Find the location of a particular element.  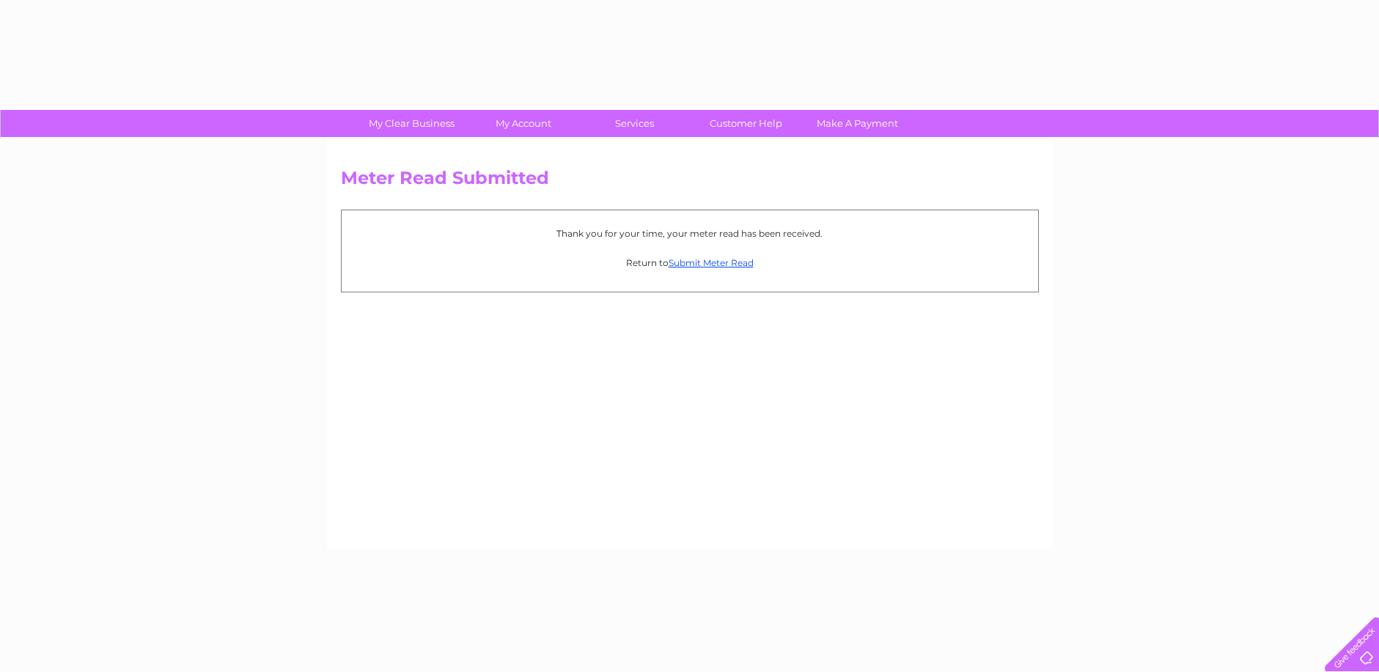

p: Thank you for your time, your meter read has been received. is located at coordinates (690, 233).